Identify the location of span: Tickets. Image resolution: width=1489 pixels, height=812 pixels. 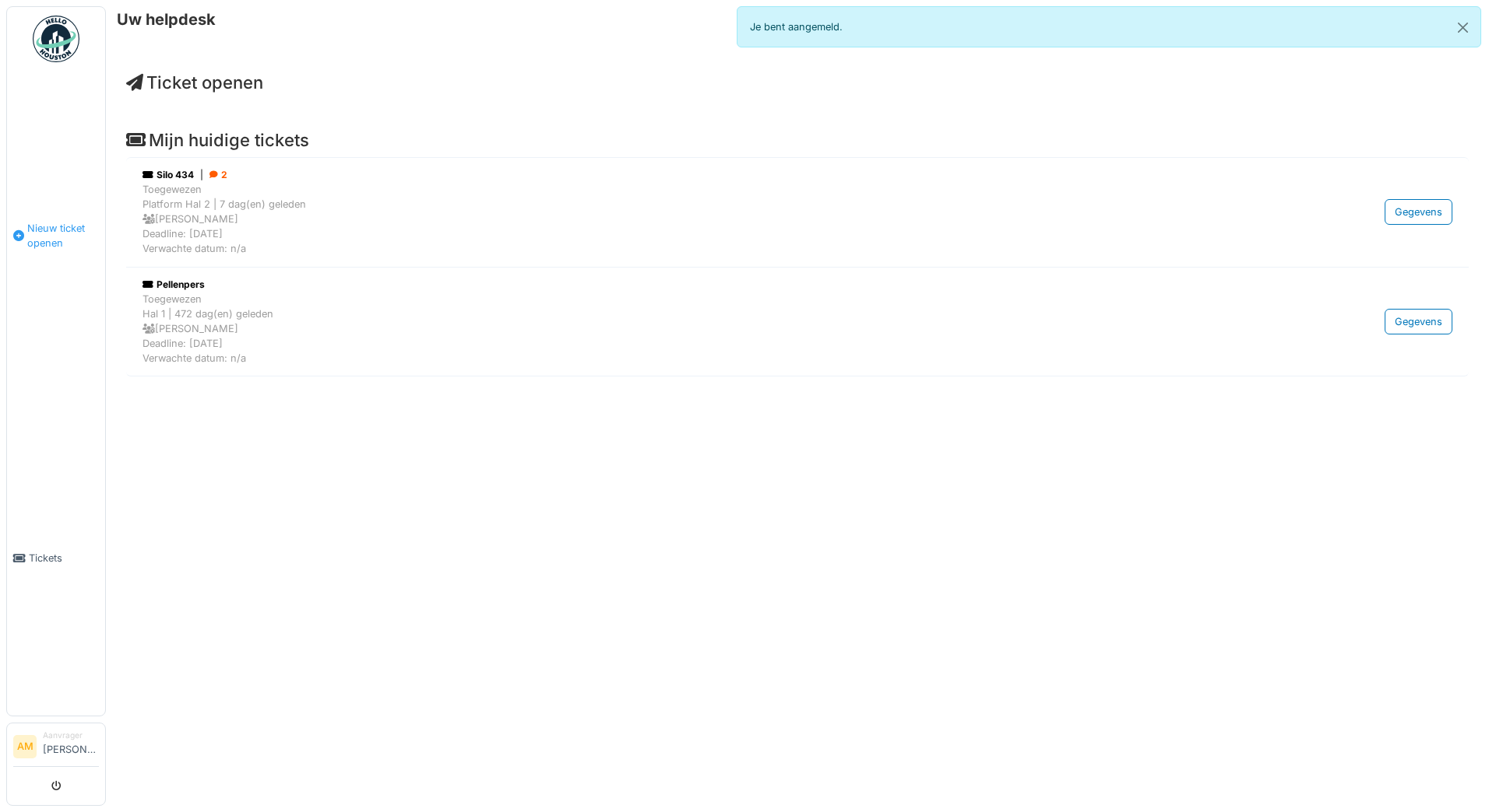
(64, 558).